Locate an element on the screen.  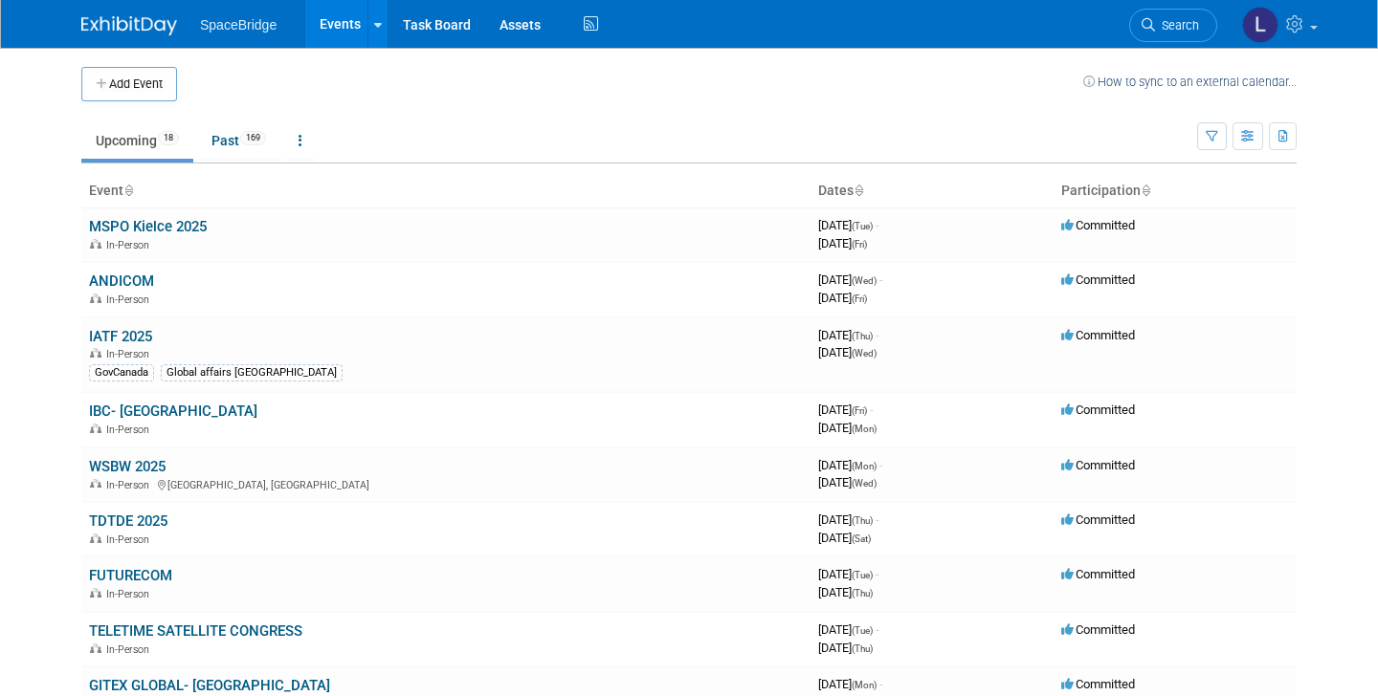
div: GovCanada is located at coordinates (121, 373).